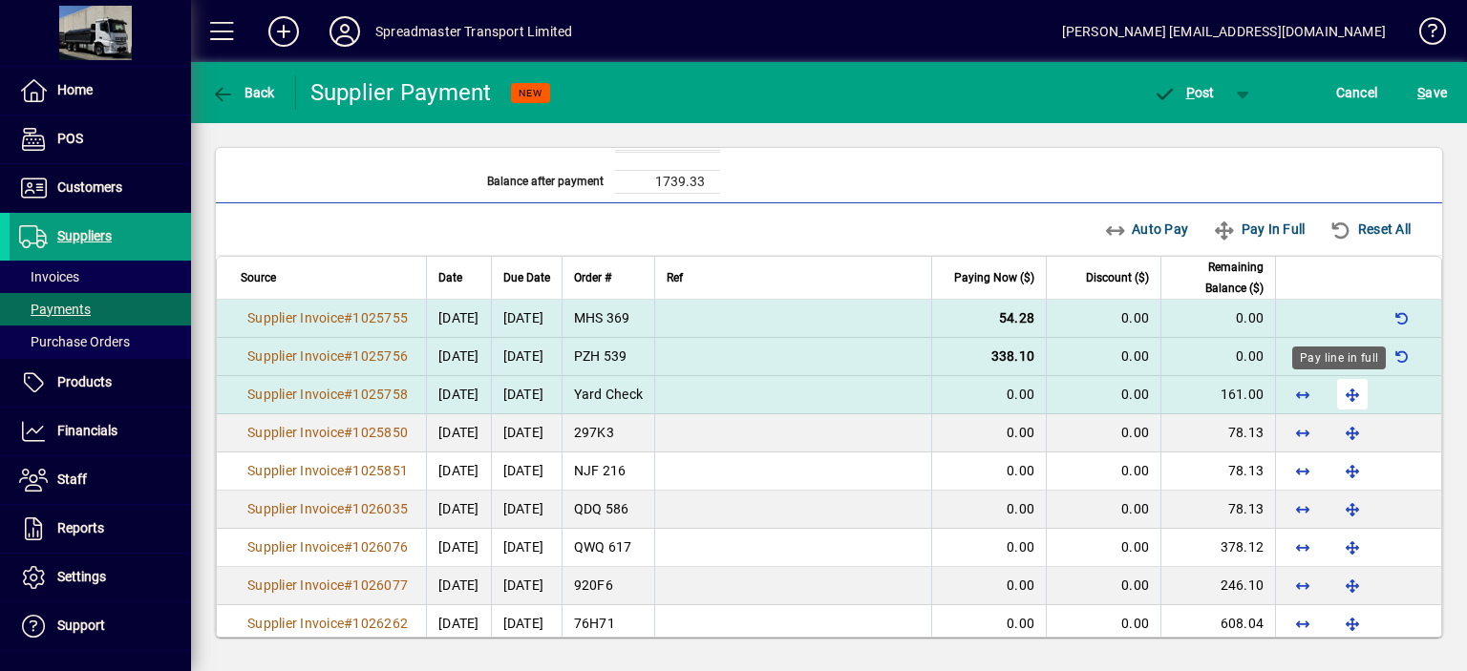  Describe the element at coordinates (608, 548) in the screenshot. I see `td: QWQ 617` at that location.